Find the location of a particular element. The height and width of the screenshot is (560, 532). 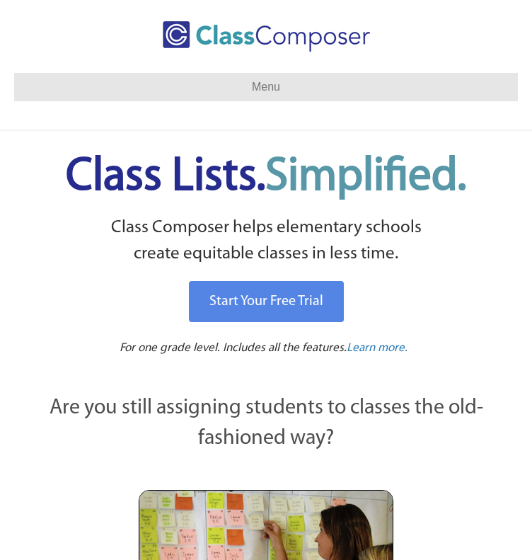

a: Learn more. is located at coordinates (377, 348).